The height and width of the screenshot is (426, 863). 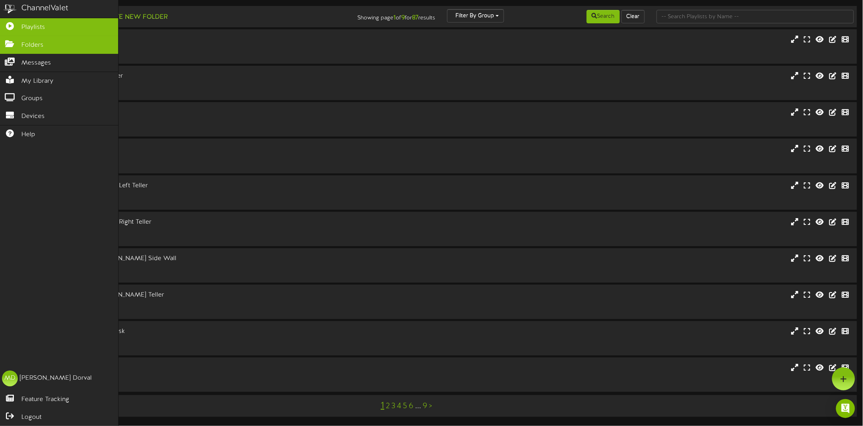 What do you see at coordinates (199, 91) in the screenshot?
I see `div: # 10868` at bounding box center [199, 91].